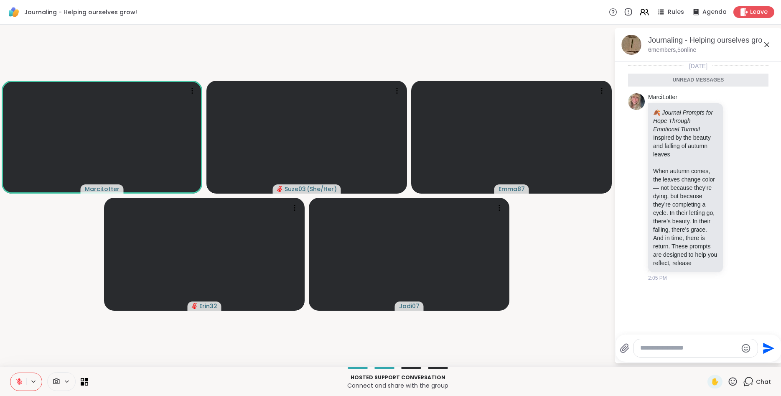 Image resolution: width=781 pixels, height=396 pixels. What do you see at coordinates (672, 50) in the screenshot?
I see `p: 6 members, 5 online` at bounding box center [672, 50].